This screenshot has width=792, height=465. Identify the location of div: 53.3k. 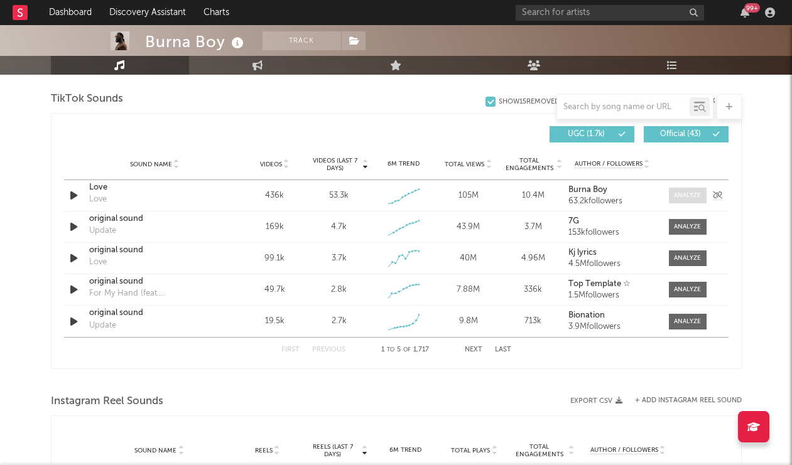
(338, 196).